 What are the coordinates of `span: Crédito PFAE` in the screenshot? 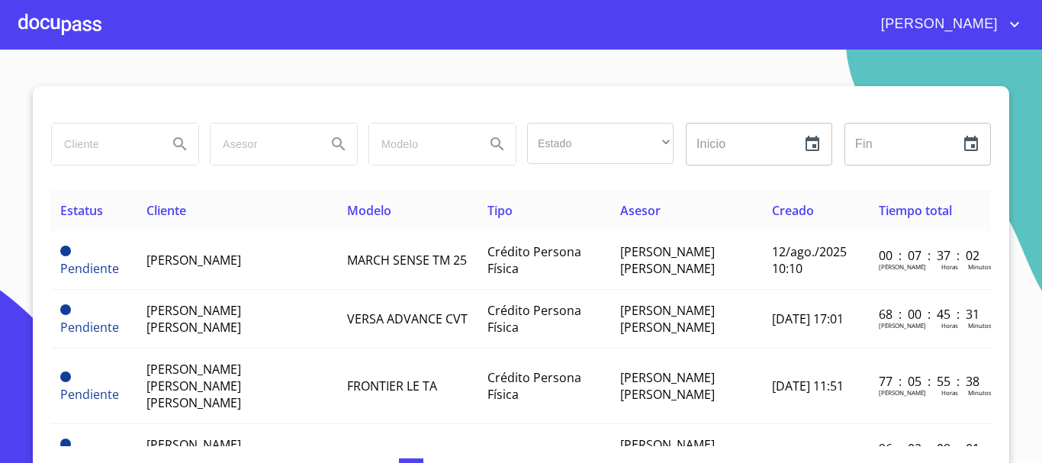 It's located at (524, 453).